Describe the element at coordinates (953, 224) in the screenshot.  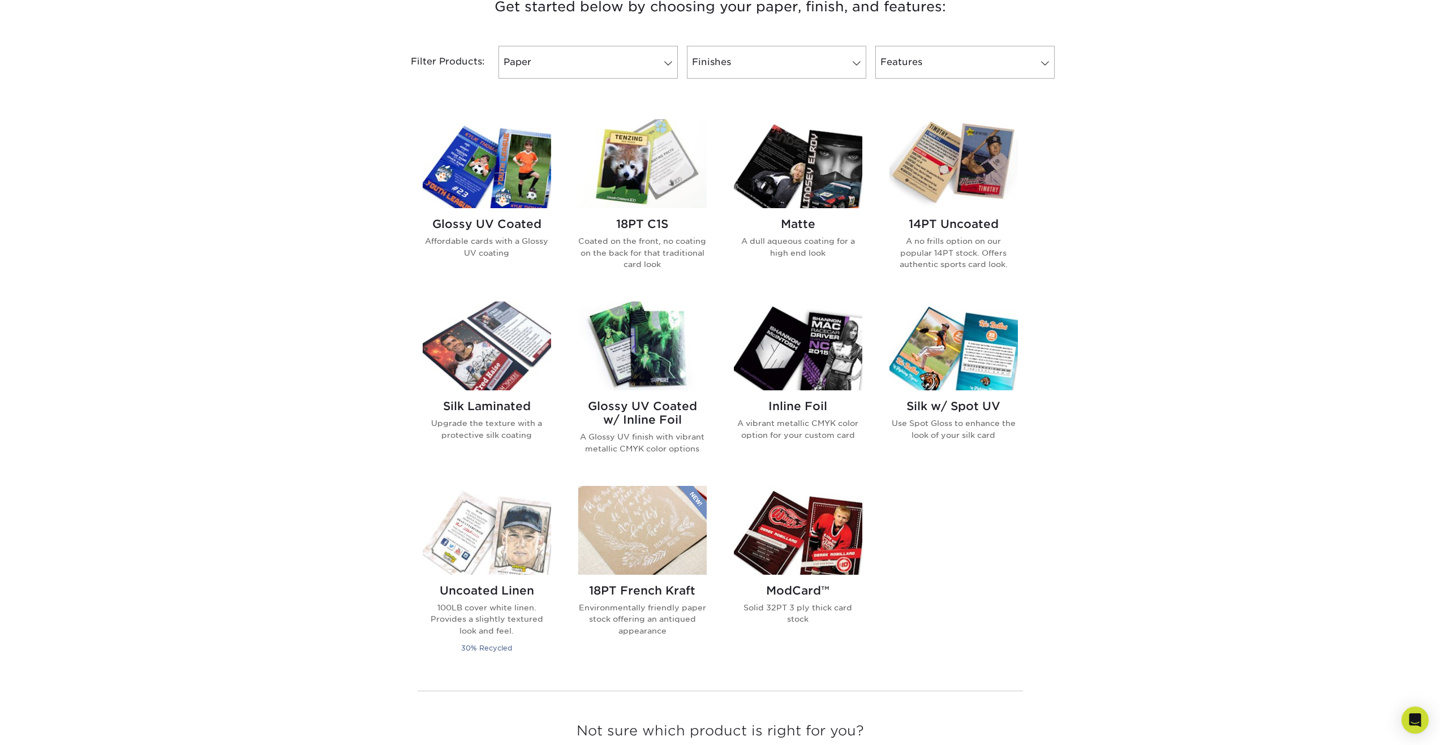
I see `h2: 14PT Uncoated` at that location.